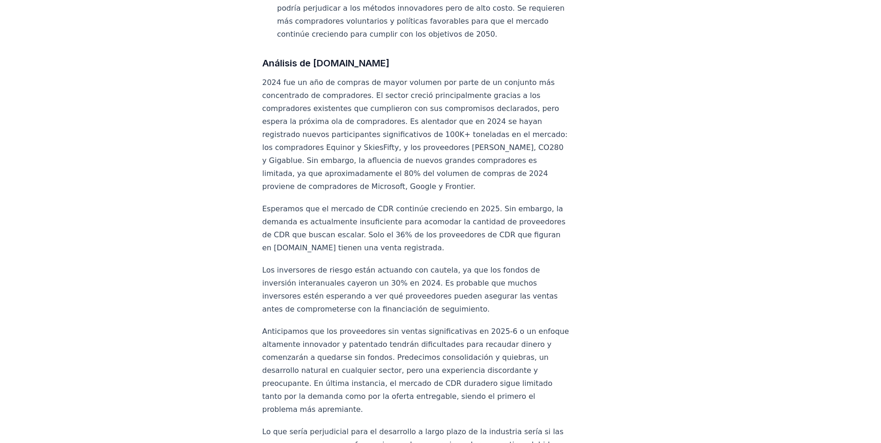 This screenshot has height=443, width=881. What do you see at coordinates (416, 135) in the screenshot?
I see `p: 2024 fue un año de compras de mayor volumen por parte de un conjunto más concentrado de comprador...` at bounding box center [416, 135].